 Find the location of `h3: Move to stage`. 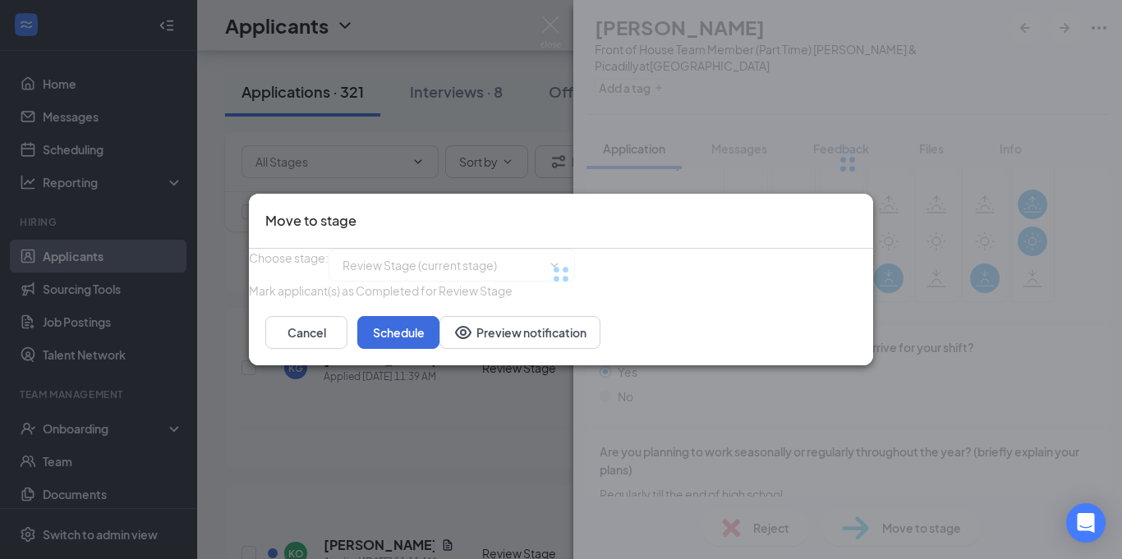

h3: Move to stage is located at coordinates (310, 221).